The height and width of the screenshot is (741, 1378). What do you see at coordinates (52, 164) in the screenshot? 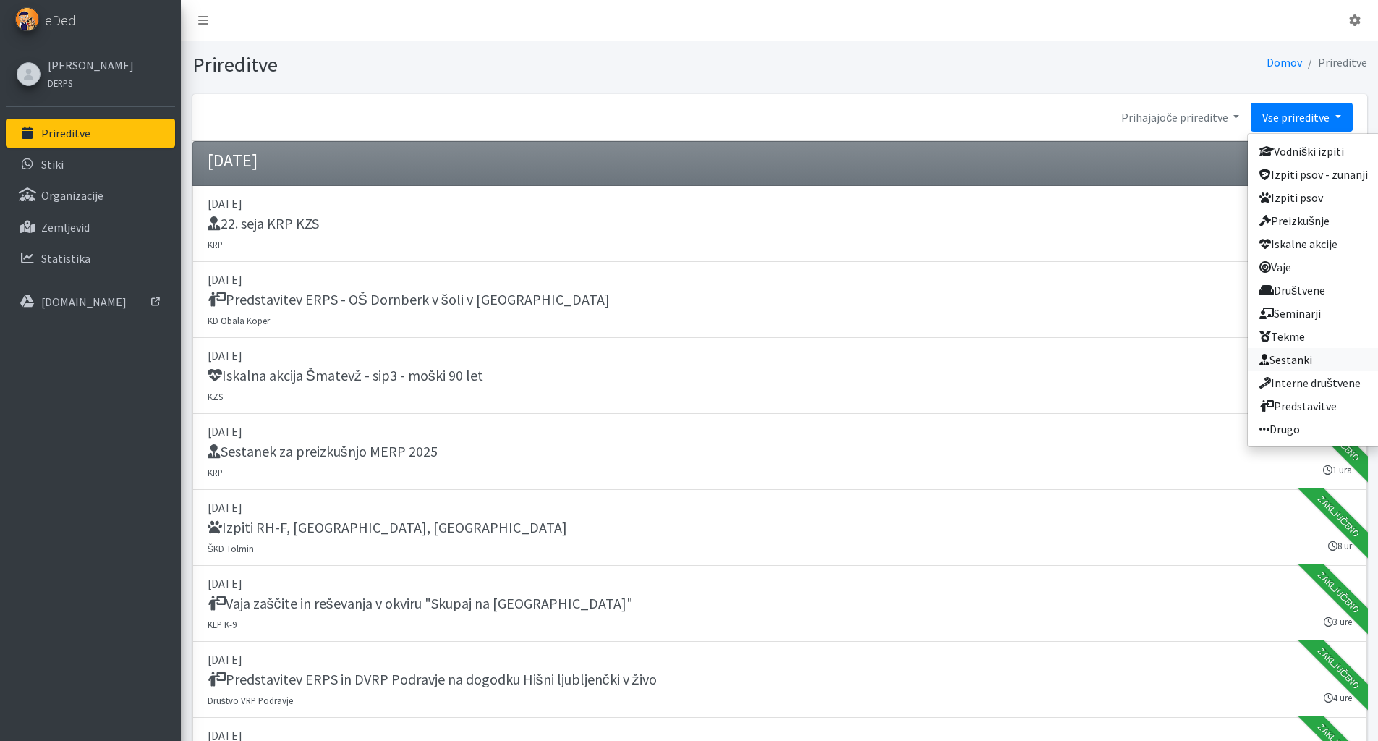
I see `p: Stiki` at bounding box center [52, 164].